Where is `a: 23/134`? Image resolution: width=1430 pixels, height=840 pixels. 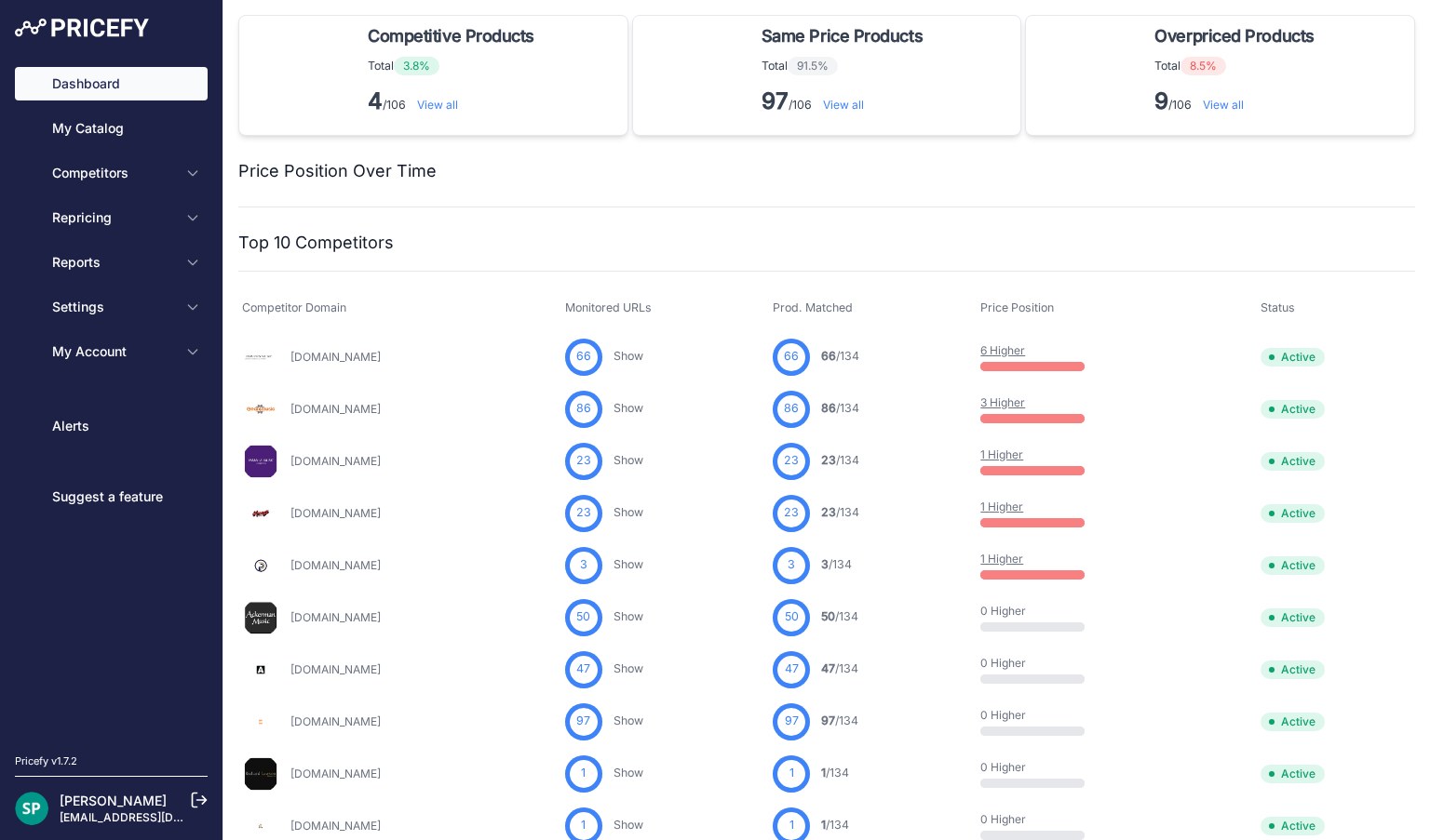 a: 23/134 is located at coordinates (839, 512).